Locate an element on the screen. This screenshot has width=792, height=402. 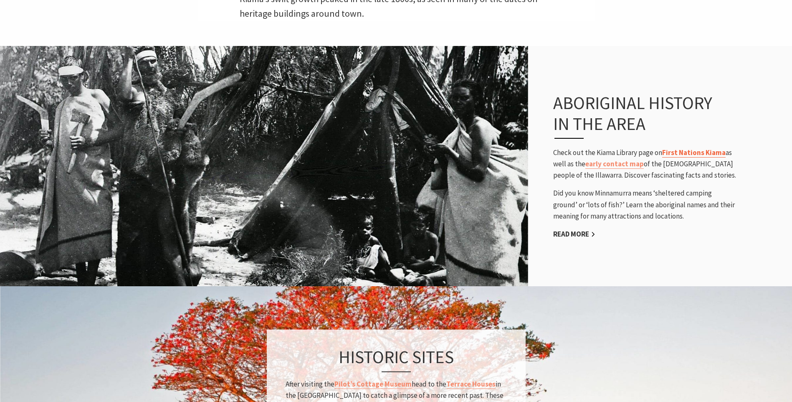
a: early contact map is located at coordinates (614, 164).